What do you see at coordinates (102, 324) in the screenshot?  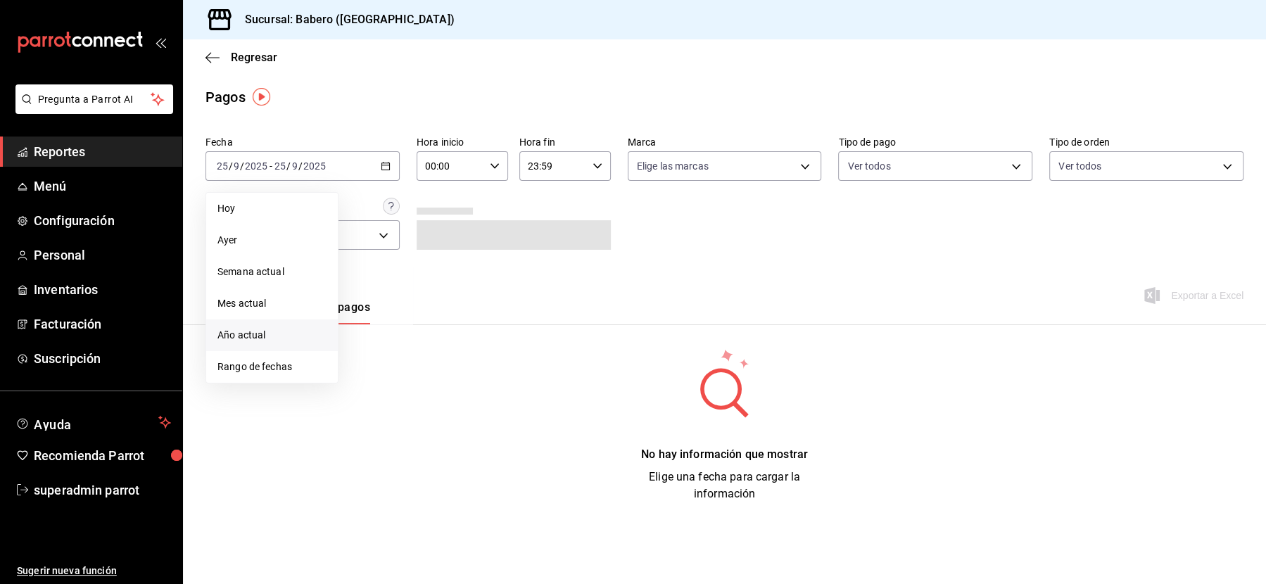 I see `span: Facturación` at bounding box center [102, 324].